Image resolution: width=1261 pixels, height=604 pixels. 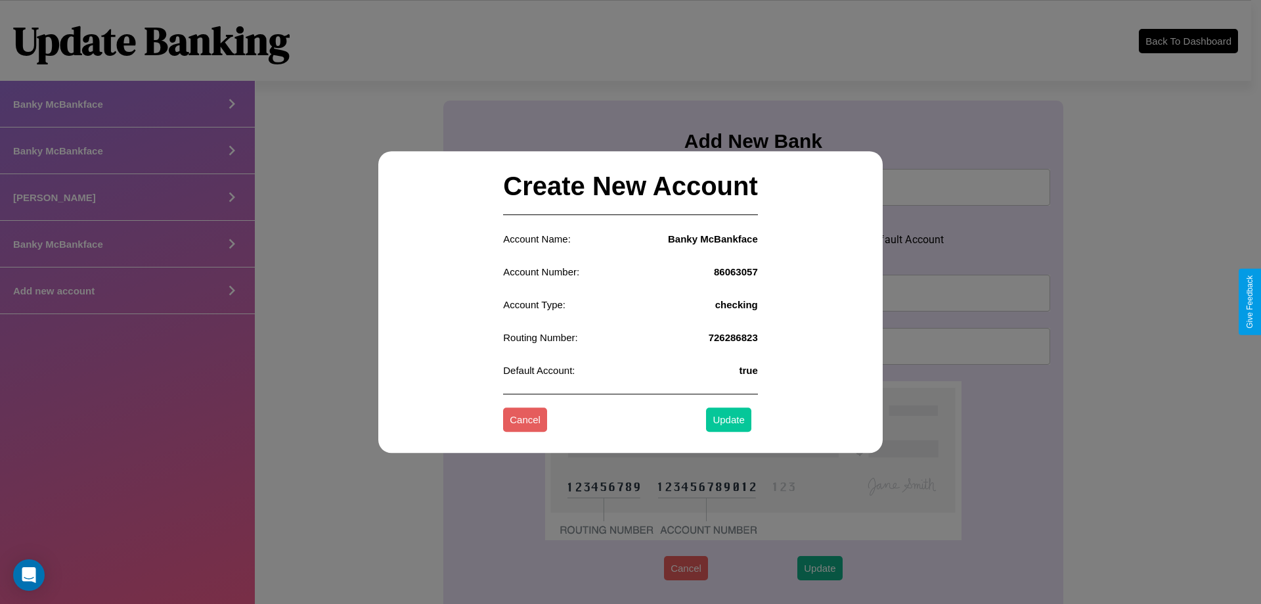 What do you see at coordinates (541, 271) in the screenshot?
I see `p: Account Number:` at bounding box center [541, 271].